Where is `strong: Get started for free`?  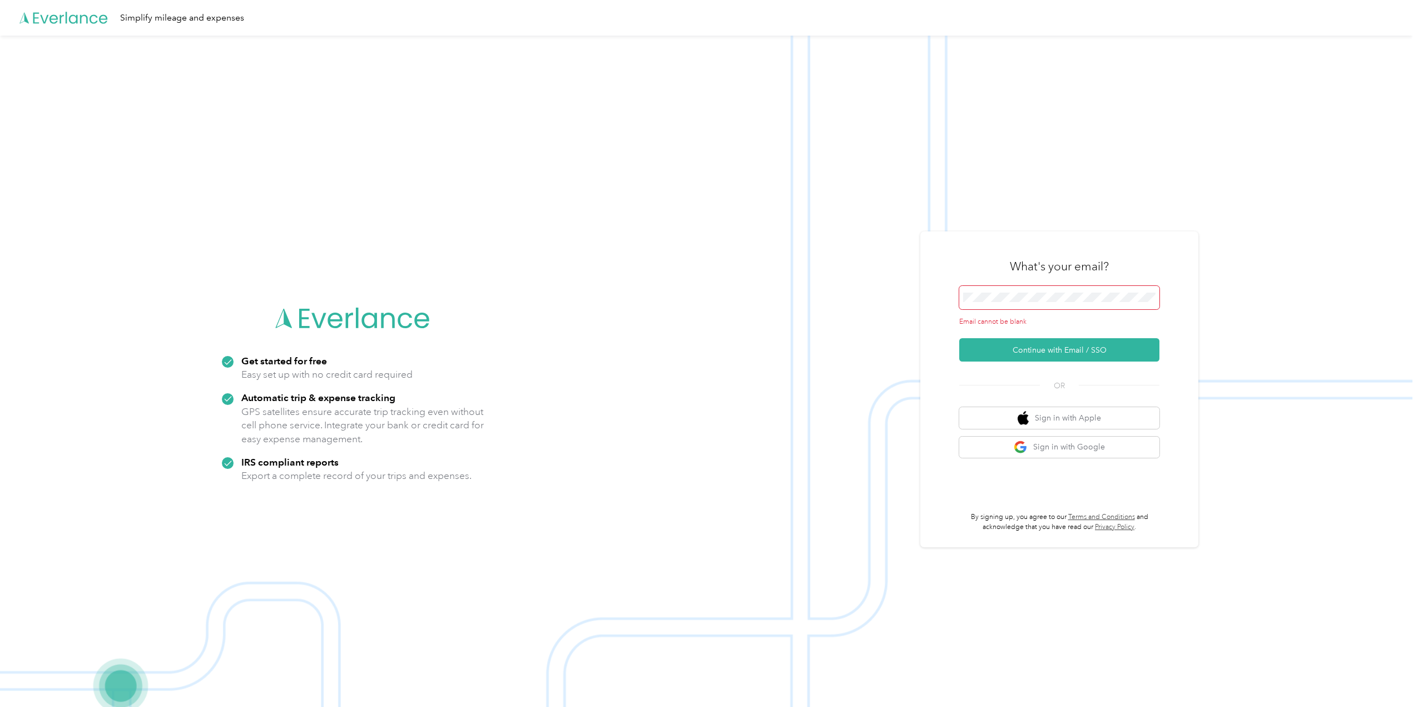 strong: Get started for free is located at coordinates (284, 360).